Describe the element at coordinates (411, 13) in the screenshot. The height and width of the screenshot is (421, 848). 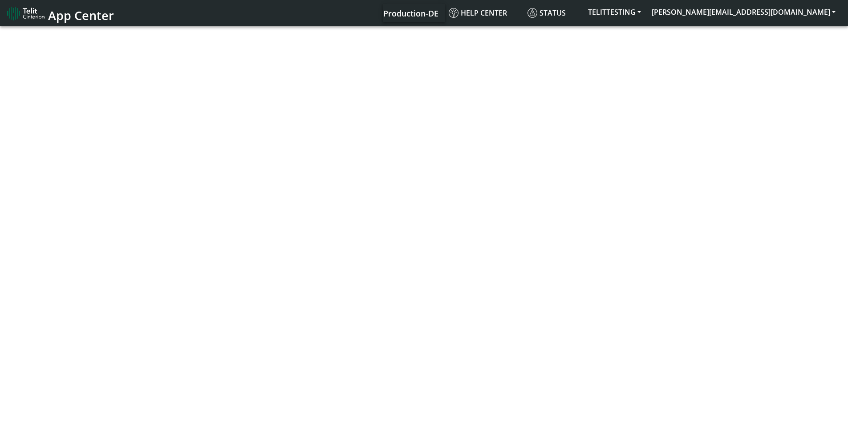
I see `span: Production-DE` at that location.